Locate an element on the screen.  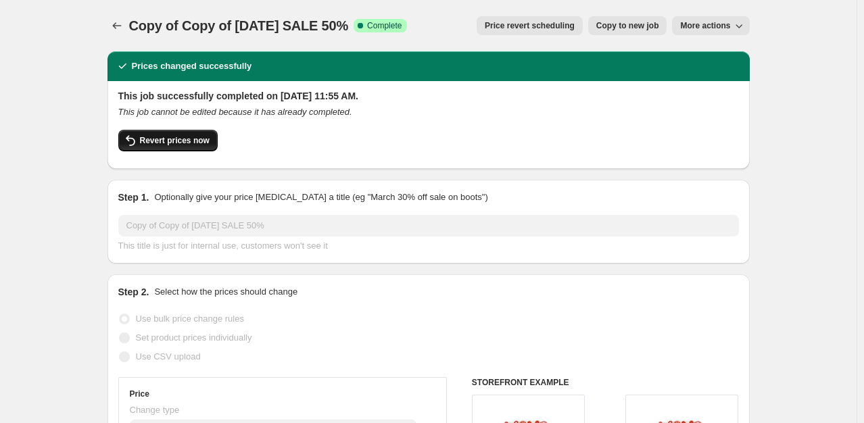
span: Copy to new job is located at coordinates (628, 26).